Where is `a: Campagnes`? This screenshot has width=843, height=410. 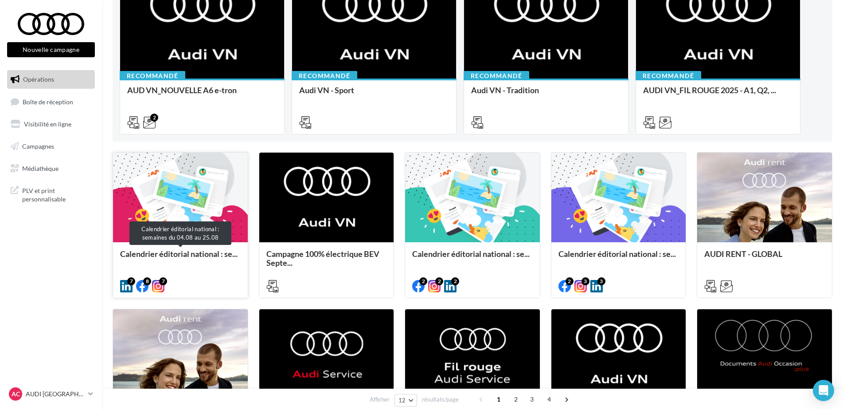
a: Campagnes is located at coordinates (51, 146).